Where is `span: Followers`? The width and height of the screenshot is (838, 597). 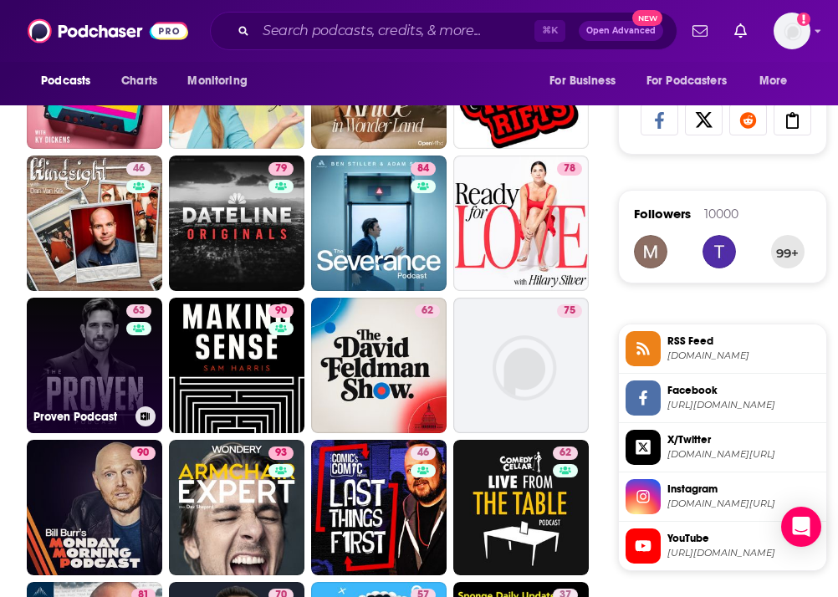 span: Followers is located at coordinates (662, 213).